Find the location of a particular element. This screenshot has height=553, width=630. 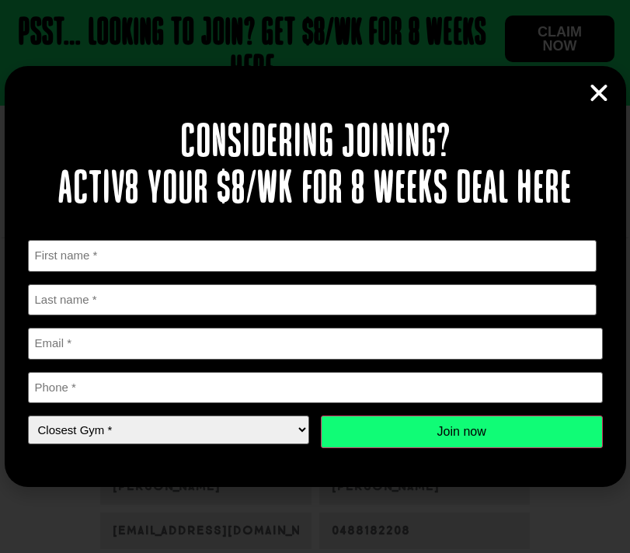

a: Close is located at coordinates (599, 93).